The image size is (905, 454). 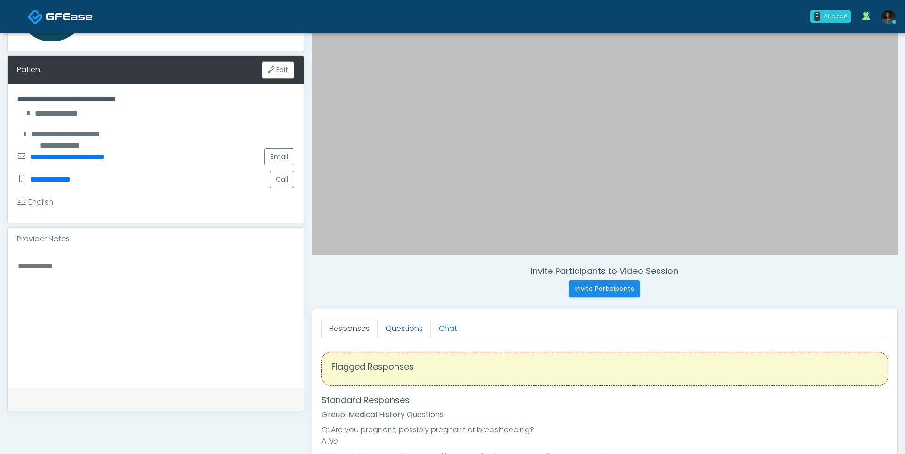 What do you see at coordinates (831, 17) in the screenshot?
I see `a: 0 All clear!` at bounding box center [831, 17].